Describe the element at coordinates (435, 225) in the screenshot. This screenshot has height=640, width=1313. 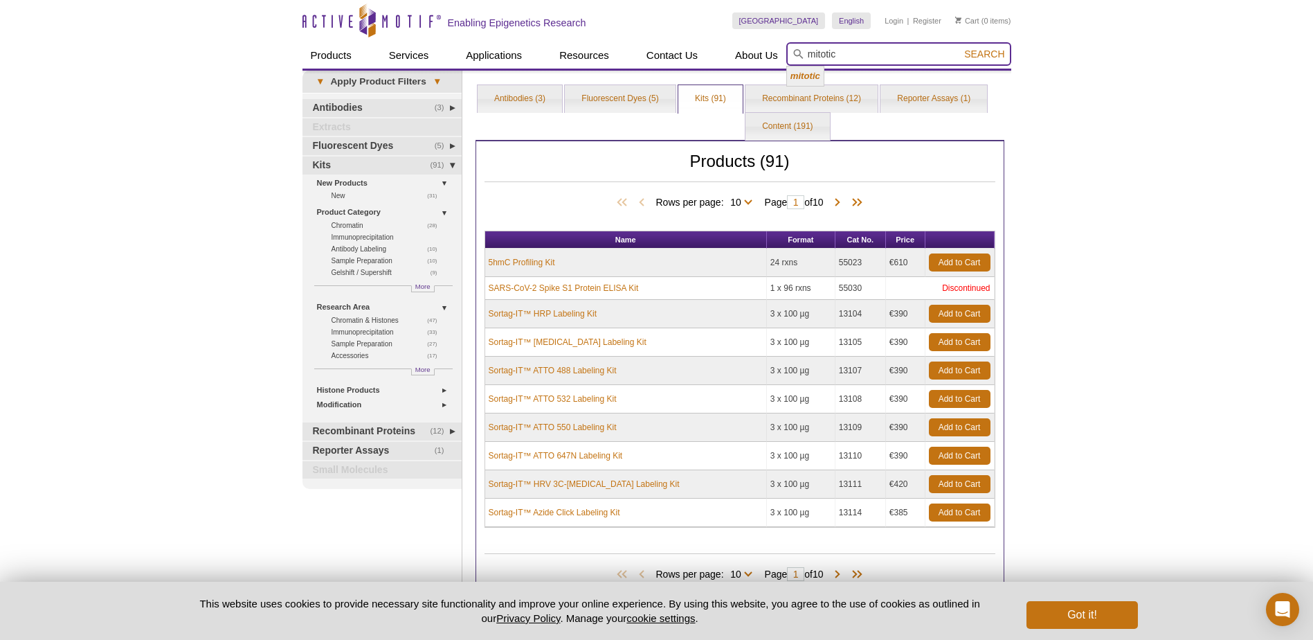
I see `span: (28)` at that location.